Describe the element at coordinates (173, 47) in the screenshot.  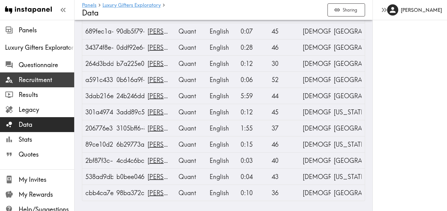
I see `a: Jackson` at that location.